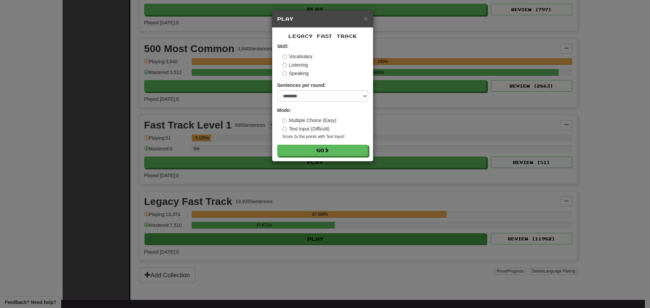 Image resolution: width=650 pixels, height=308 pixels. Describe the element at coordinates (284, 121) in the screenshot. I see `input: Multiple Choice (Easy)` at that location.